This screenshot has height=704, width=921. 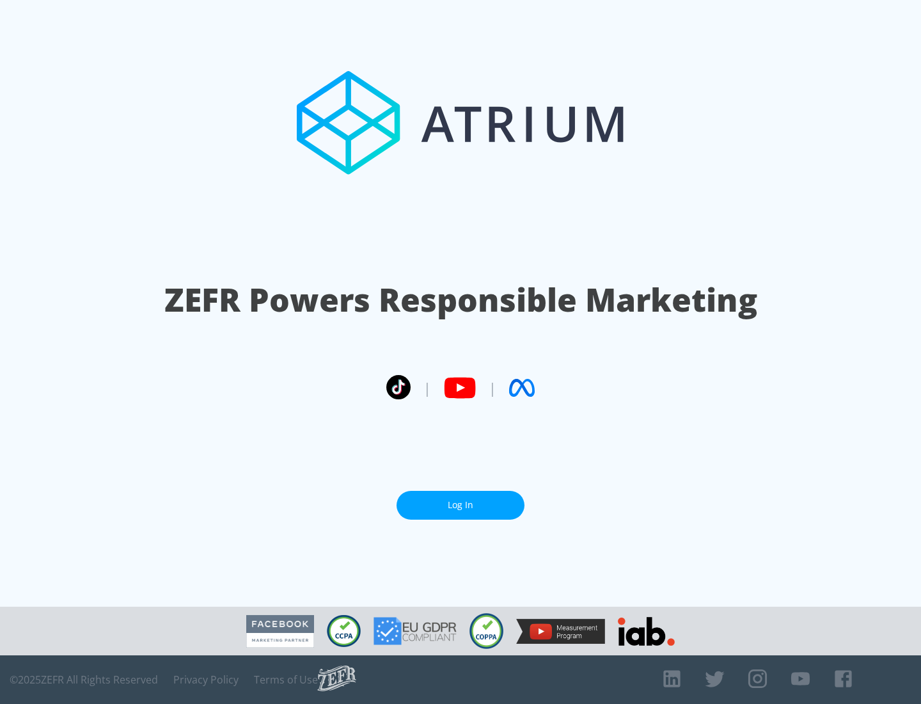 I want to click on img: COPPA Compliant, so click(x=486, y=631).